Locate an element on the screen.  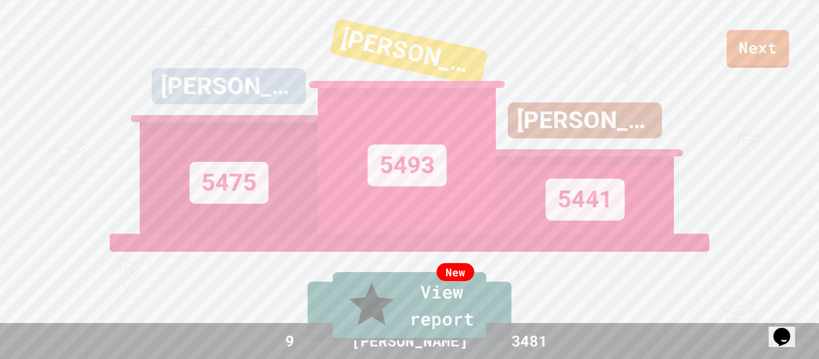
a: View report is located at coordinates (409, 306).